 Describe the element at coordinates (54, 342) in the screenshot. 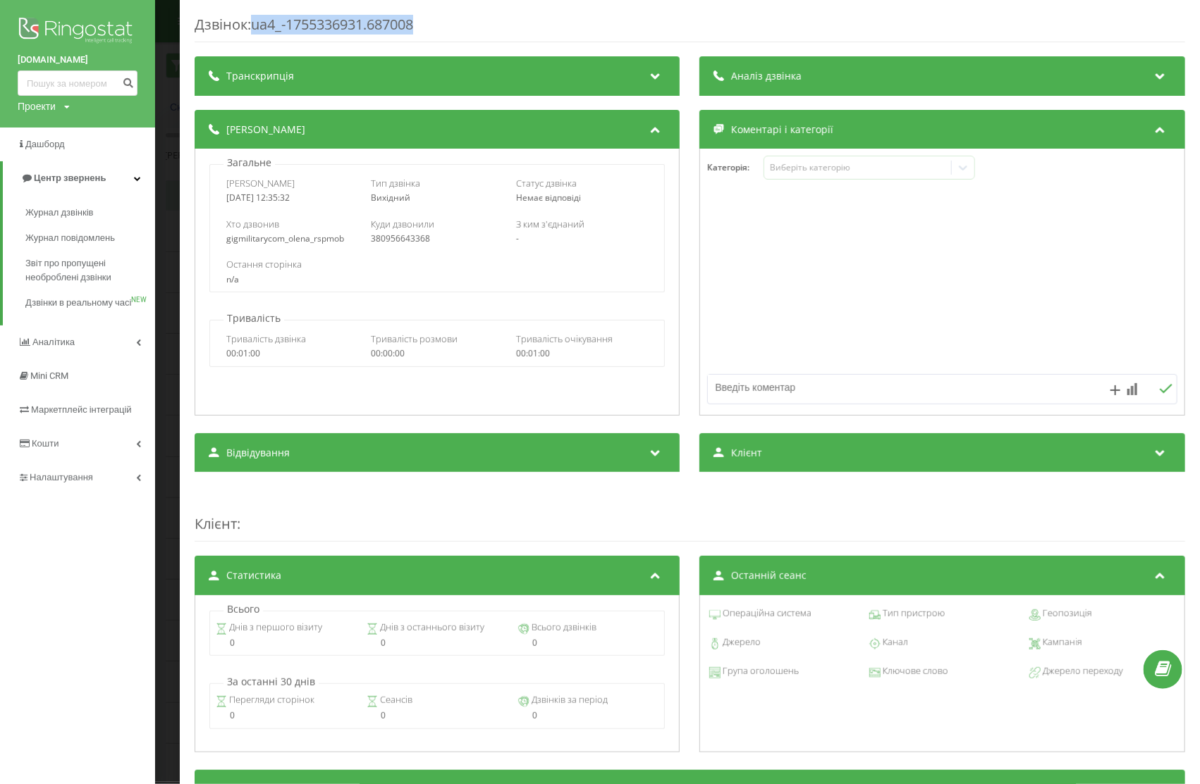

I see `span: Аналiтика` at that location.